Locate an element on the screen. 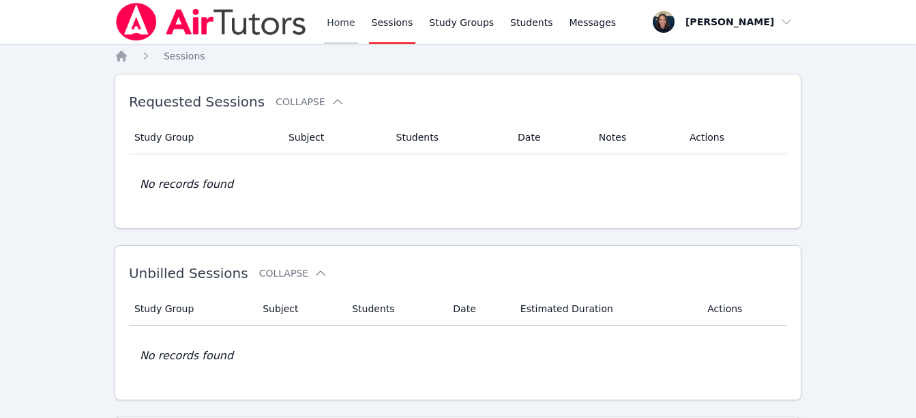 The height and width of the screenshot is (418, 916). span: Unbilled Sessions is located at coordinates (188, 273).